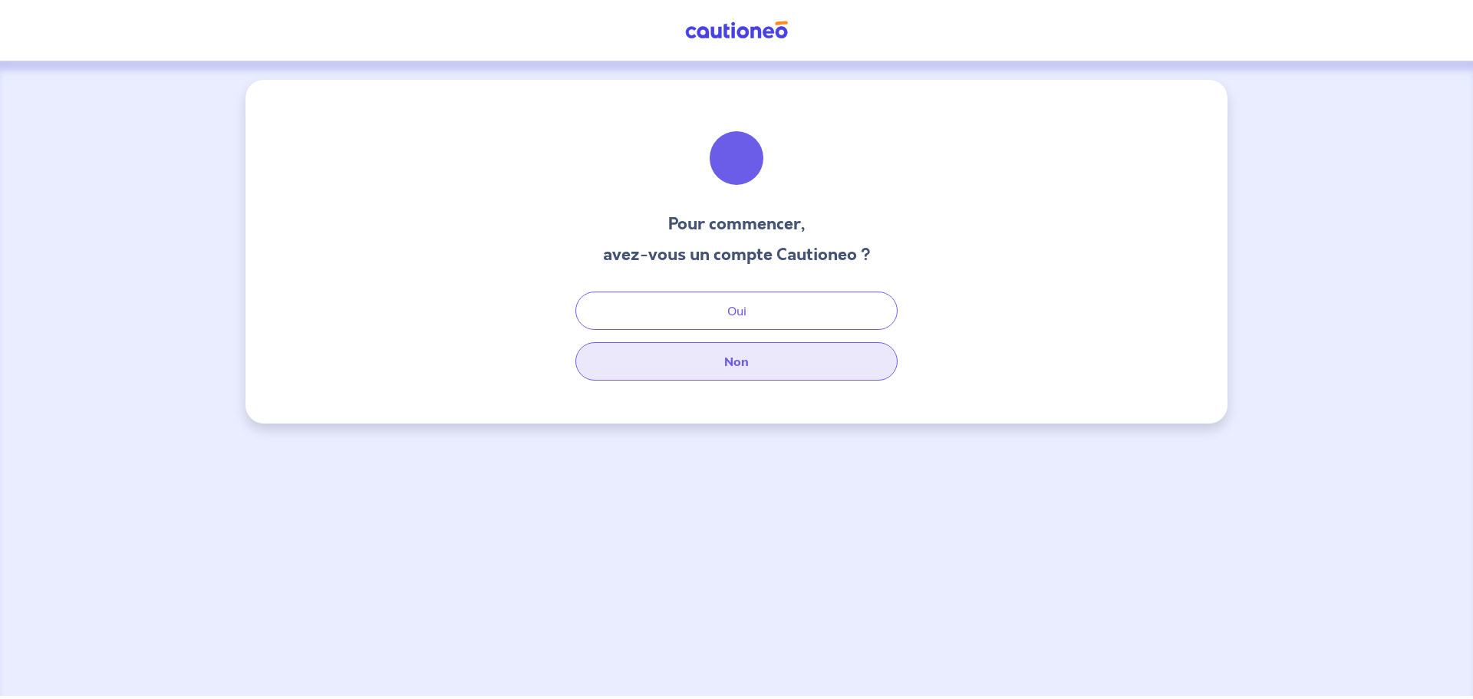 This screenshot has width=1473, height=699. What do you see at coordinates (737, 361) in the screenshot?
I see `button: Non` at bounding box center [737, 361].